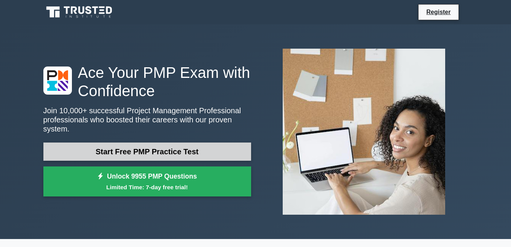 This screenshot has width=511, height=247. What do you see at coordinates (438, 12) in the screenshot?
I see `a: Register` at bounding box center [438, 12].